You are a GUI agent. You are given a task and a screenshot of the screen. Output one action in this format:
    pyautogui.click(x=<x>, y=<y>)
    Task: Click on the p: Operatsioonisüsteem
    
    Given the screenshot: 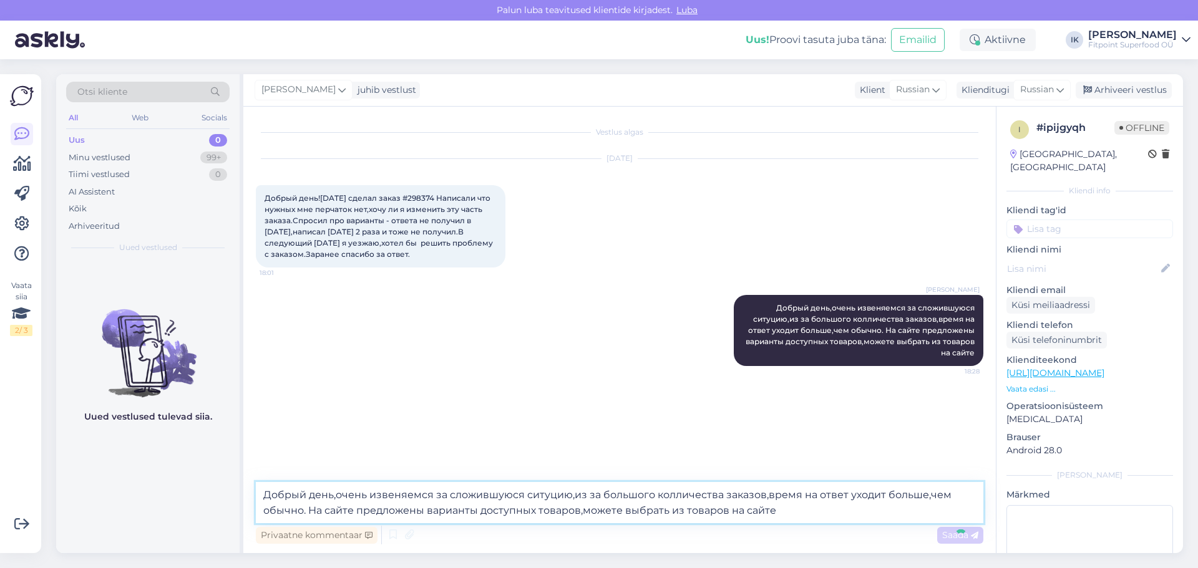 What is the action you would take?
    pyautogui.click(x=1089, y=406)
    